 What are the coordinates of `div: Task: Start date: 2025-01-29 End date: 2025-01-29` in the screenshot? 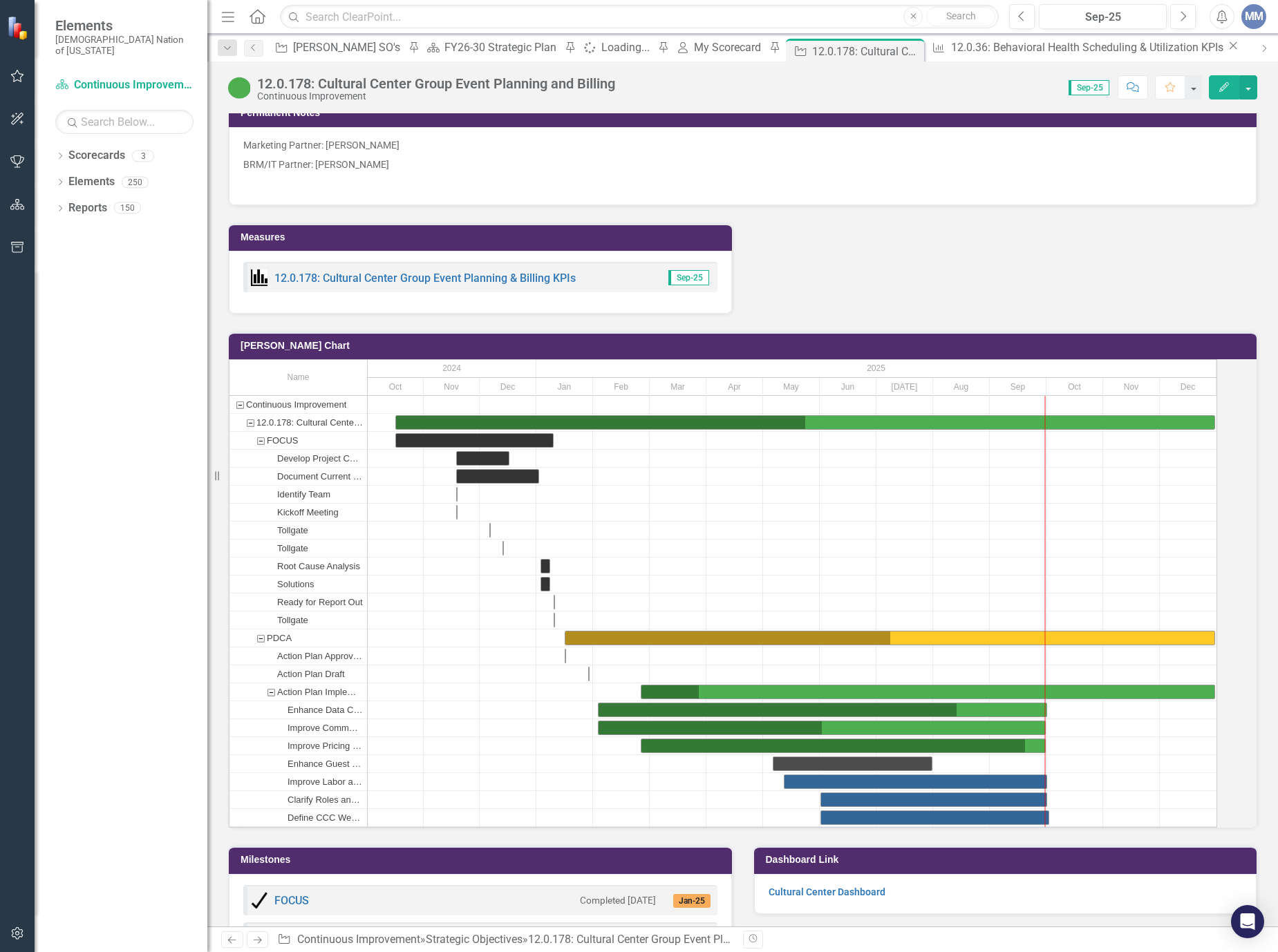 It's located at (589, 674).